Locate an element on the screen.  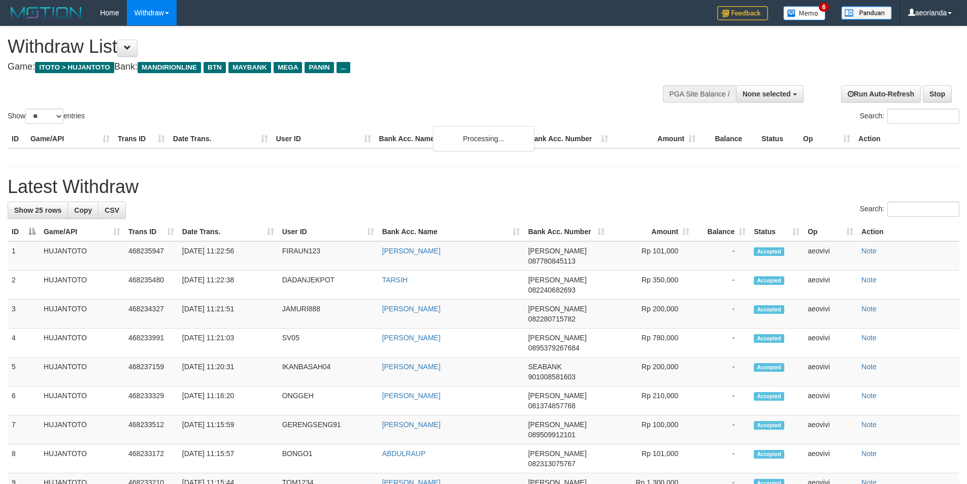
td: Rp 200,000 is located at coordinates (651, 372).